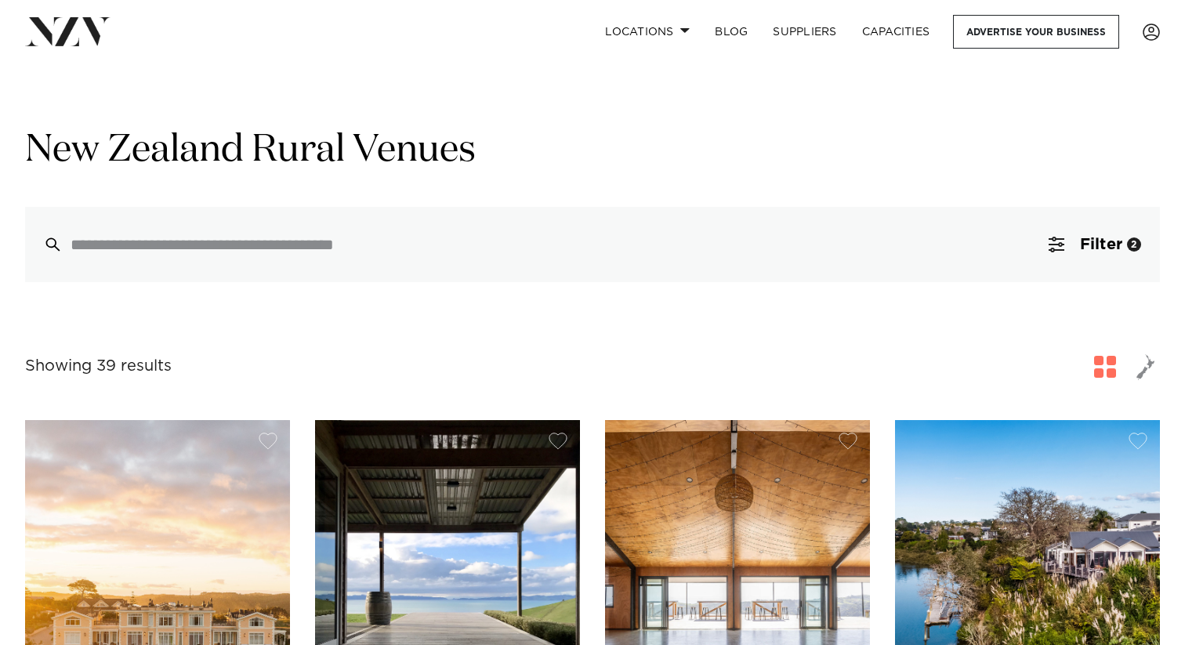  I want to click on a: SUPPLIERS, so click(804, 31).